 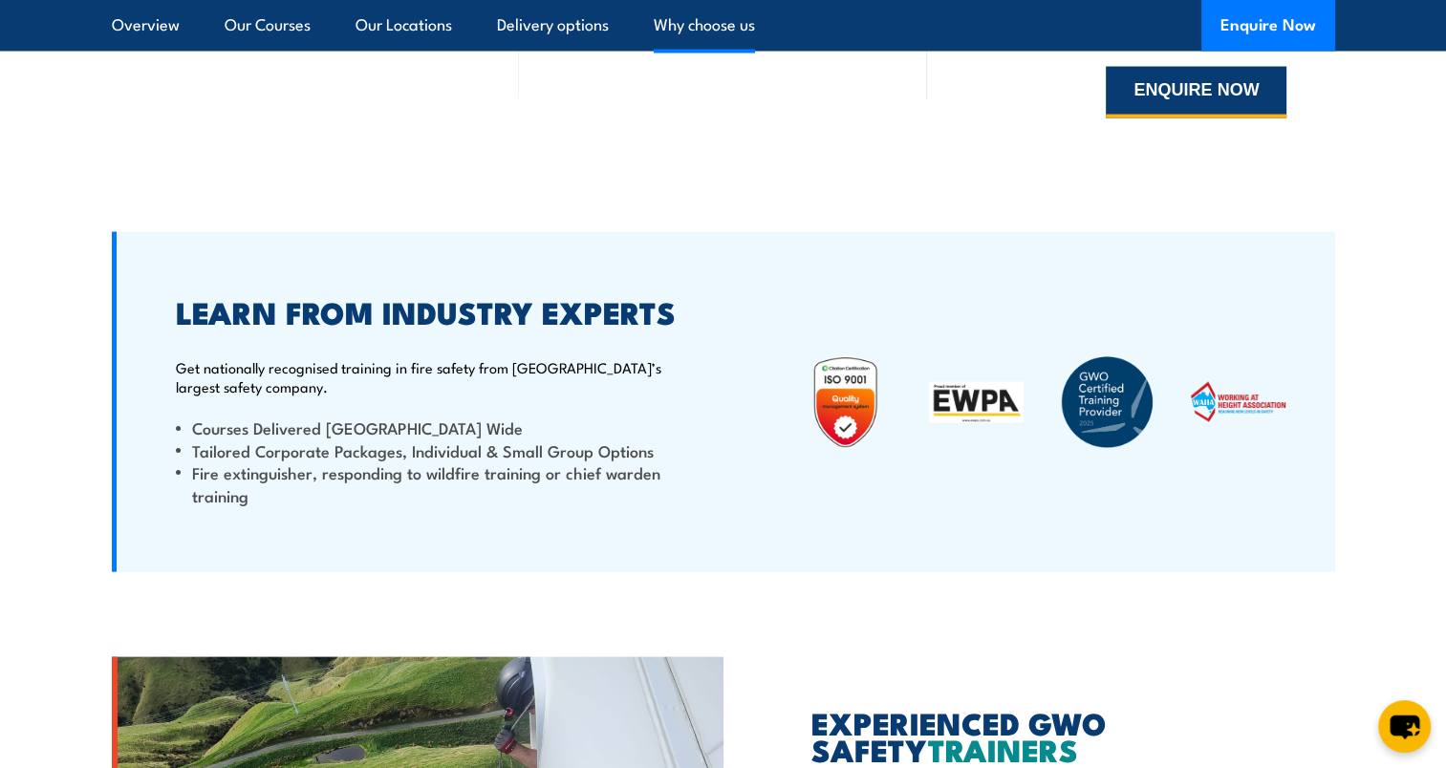 I want to click on li: Fire extinguisher, responding to wildfire training or chief warden training, so click(x=426, y=483).